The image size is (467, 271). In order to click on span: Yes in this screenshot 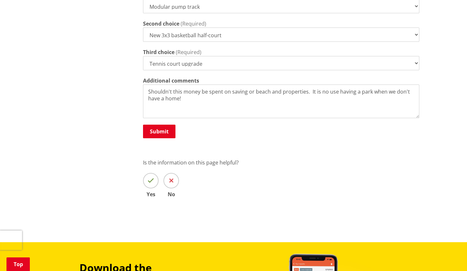, I will do `click(151, 194)`.